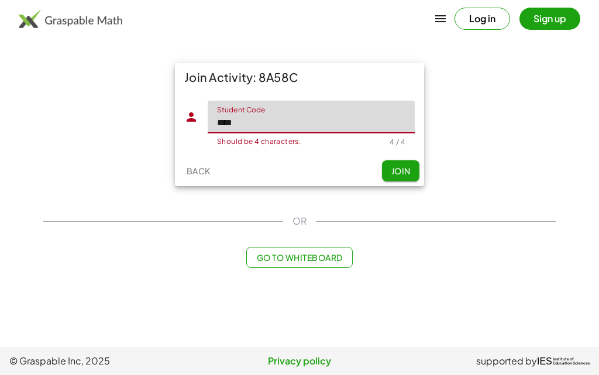 This screenshot has width=599, height=375. What do you see at coordinates (303, 142) in the screenshot?
I see `div: Should be 4 characters.` at bounding box center [303, 142].